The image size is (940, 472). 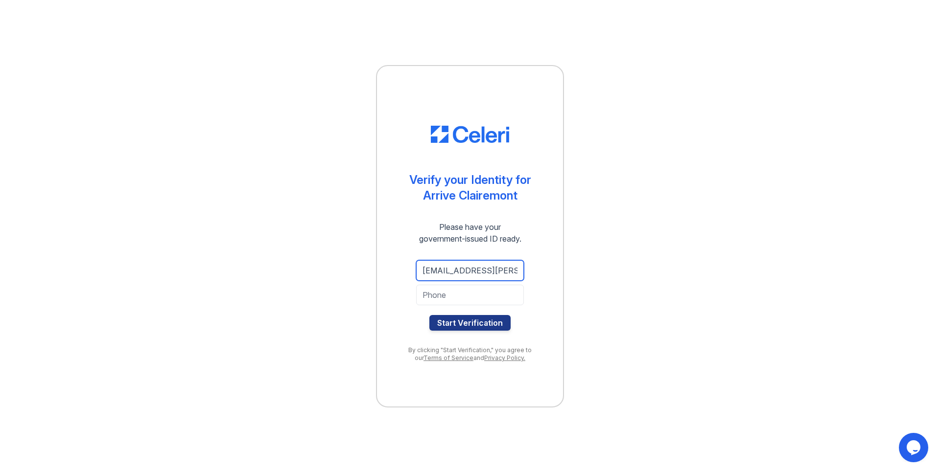 What do you see at coordinates (505, 358) in the screenshot?
I see `a: Privacy Policy.` at bounding box center [505, 358].